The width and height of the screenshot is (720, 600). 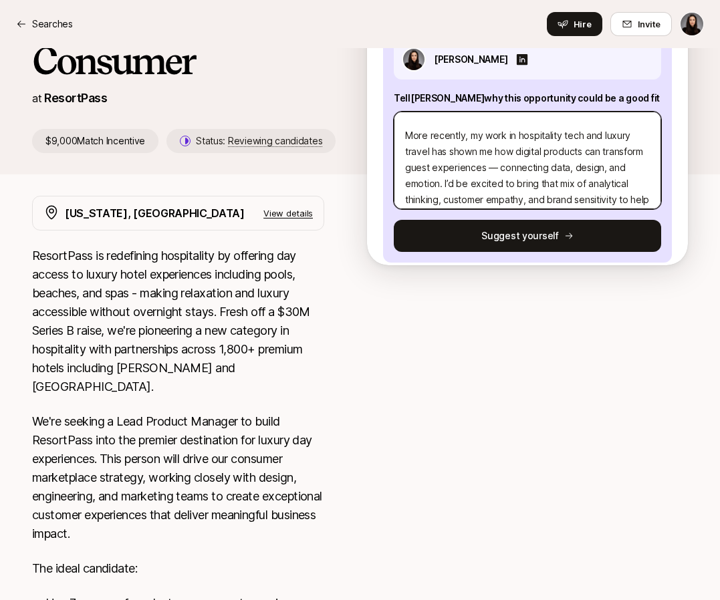 What do you see at coordinates (76, 98) in the screenshot?
I see `a: ResortPass` at bounding box center [76, 98].